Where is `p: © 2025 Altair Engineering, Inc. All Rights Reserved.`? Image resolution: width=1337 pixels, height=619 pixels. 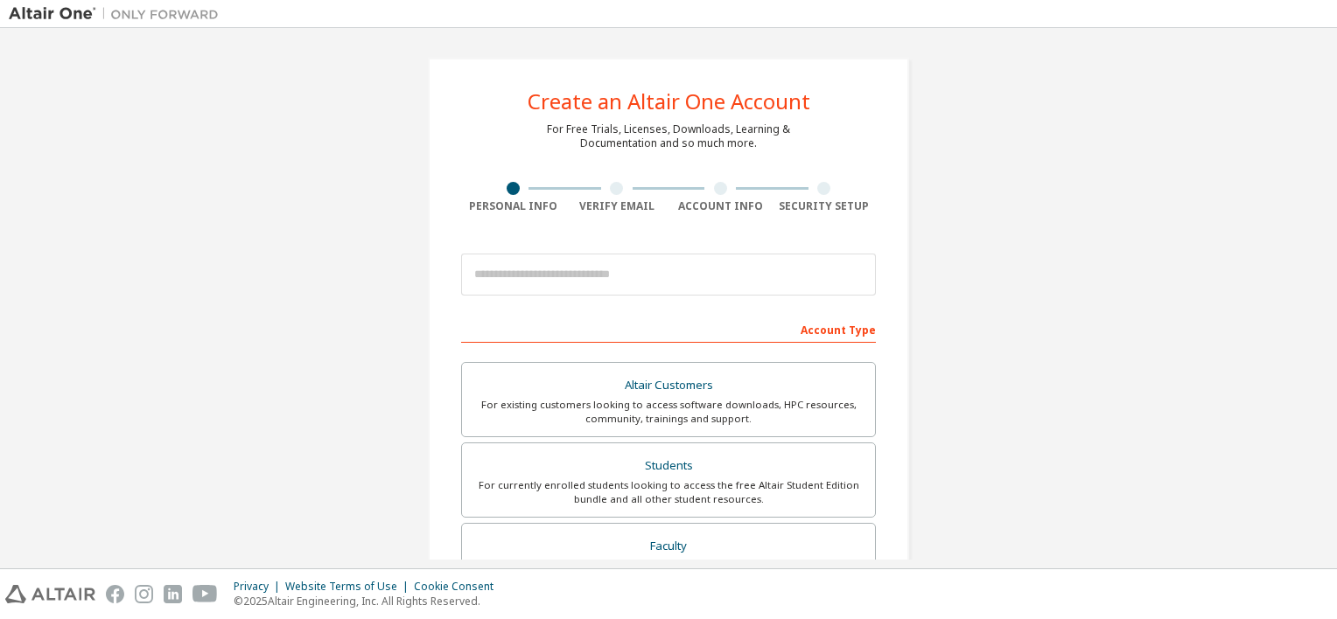
p: © 2025 Altair Engineering, Inc. All Rights Reserved. is located at coordinates (368, 601).